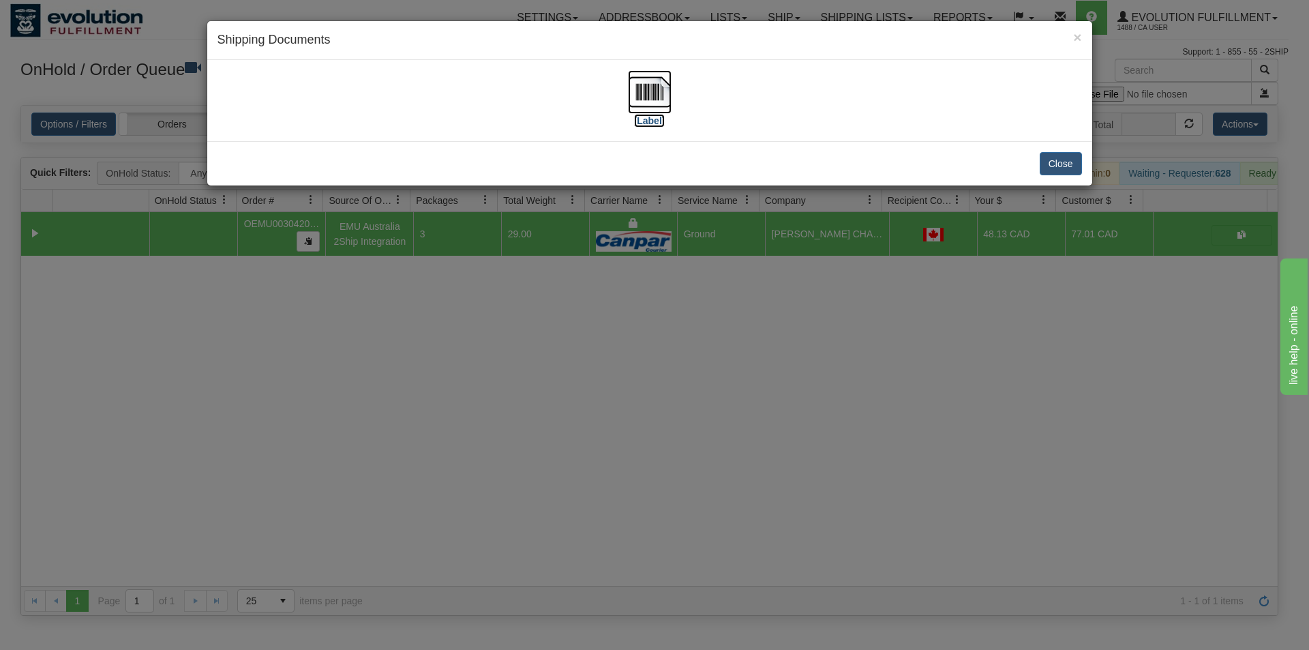  I want to click on h4: Shipping Documents, so click(650, 40).